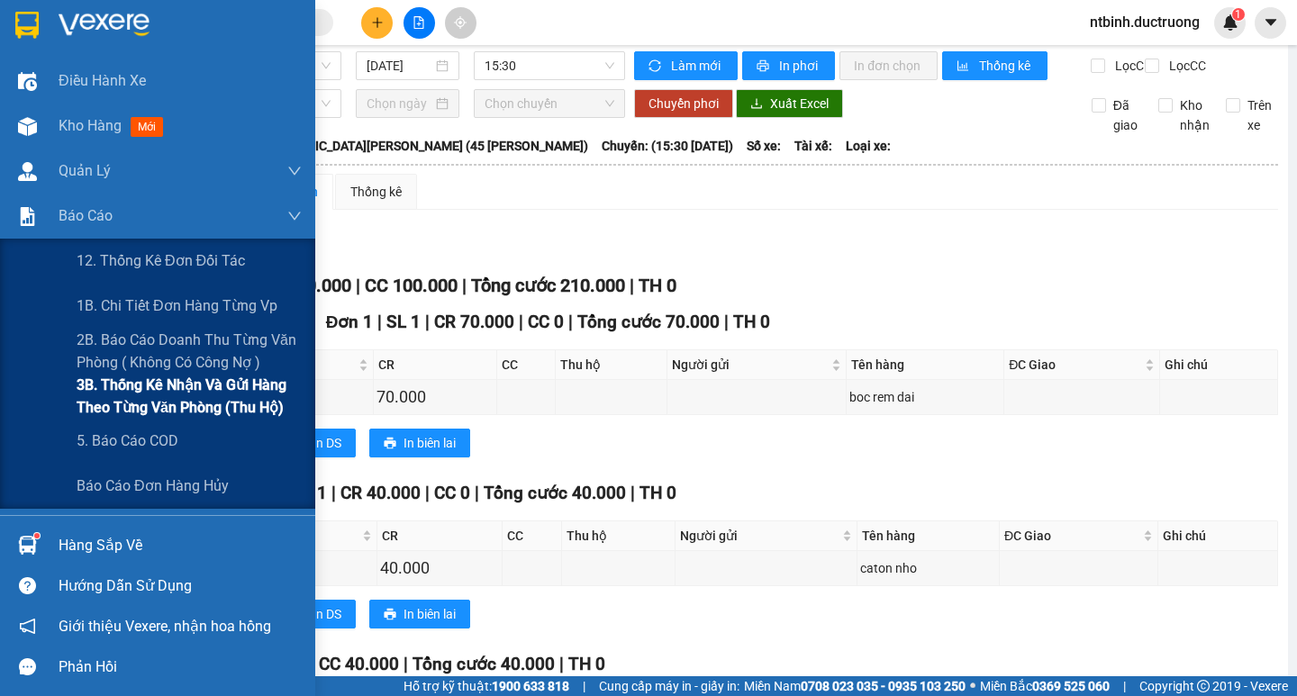 Image resolution: width=1297 pixels, height=696 pixels. Describe the element at coordinates (1071, 686) in the screenshot. I see `strong: 0369 525 060` at that location.